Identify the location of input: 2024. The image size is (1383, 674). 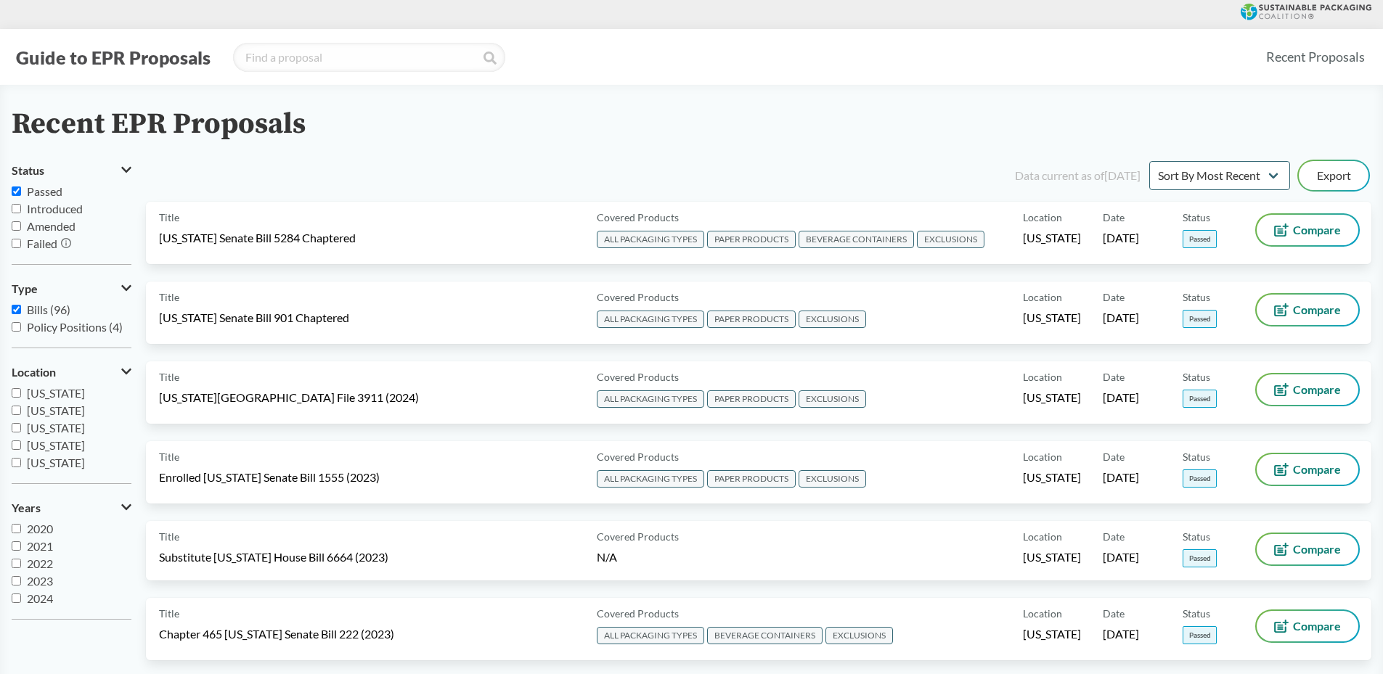
(16, 598).